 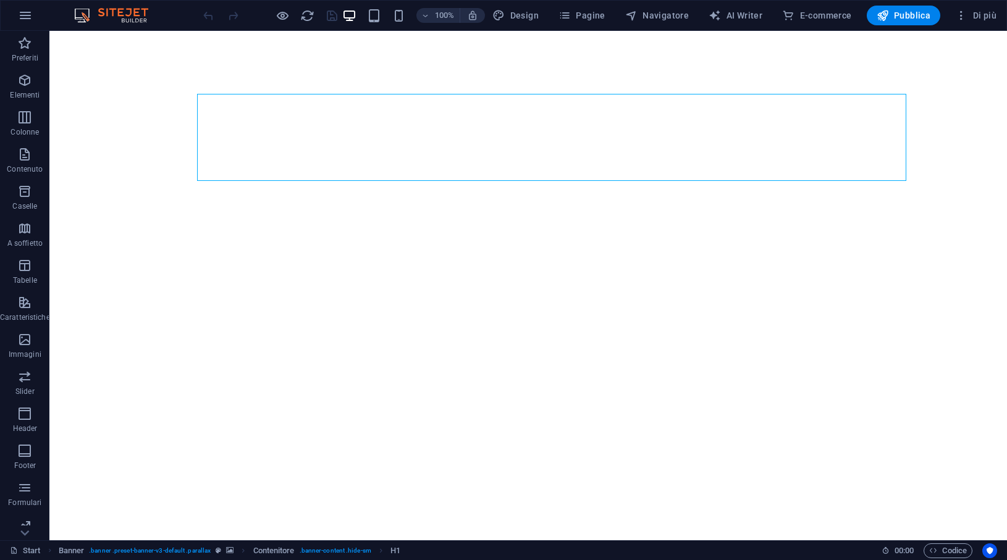 What do you see at coordinates (515, 15) in the screenshot?
I see `div: Design (Ctrl+Alt+Y)` at bounding box center [515, 15].